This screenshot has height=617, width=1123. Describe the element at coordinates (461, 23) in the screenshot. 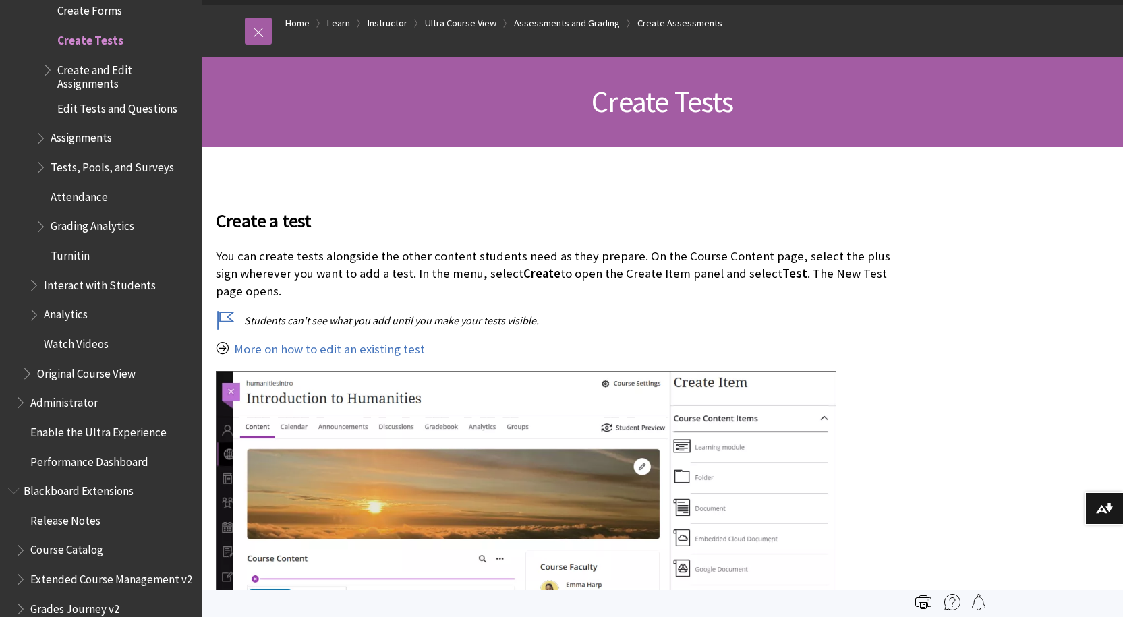

I see `a: Ultra Course View` at that location.